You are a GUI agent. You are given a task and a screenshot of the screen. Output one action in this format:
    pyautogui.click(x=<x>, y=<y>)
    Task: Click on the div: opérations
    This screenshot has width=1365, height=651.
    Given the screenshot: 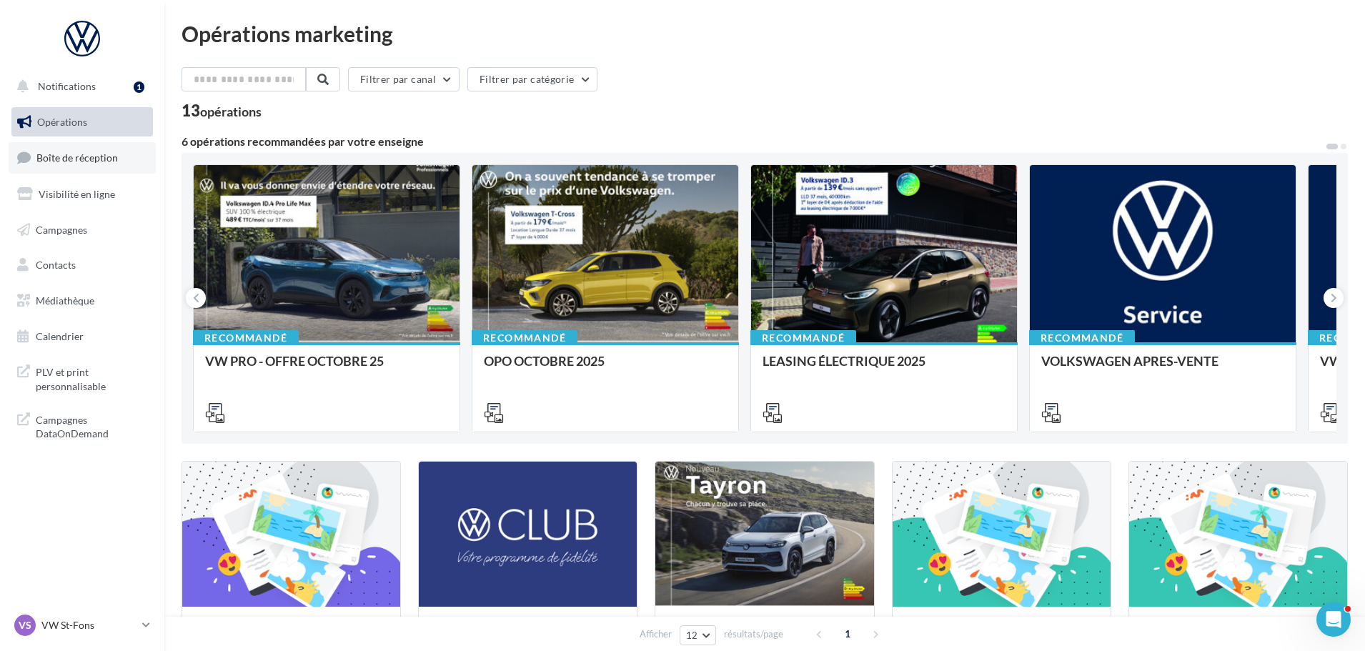 What is the action you would take?
    pyautogui.click(x=231, y=111)
    